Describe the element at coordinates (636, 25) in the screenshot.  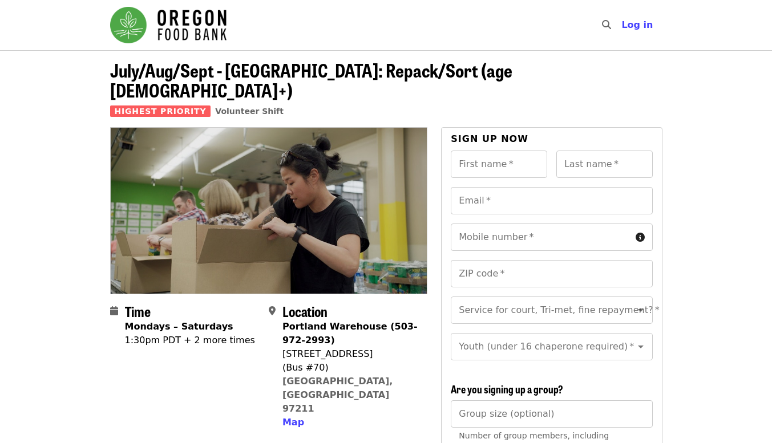
I see `span: Log in` at that location.